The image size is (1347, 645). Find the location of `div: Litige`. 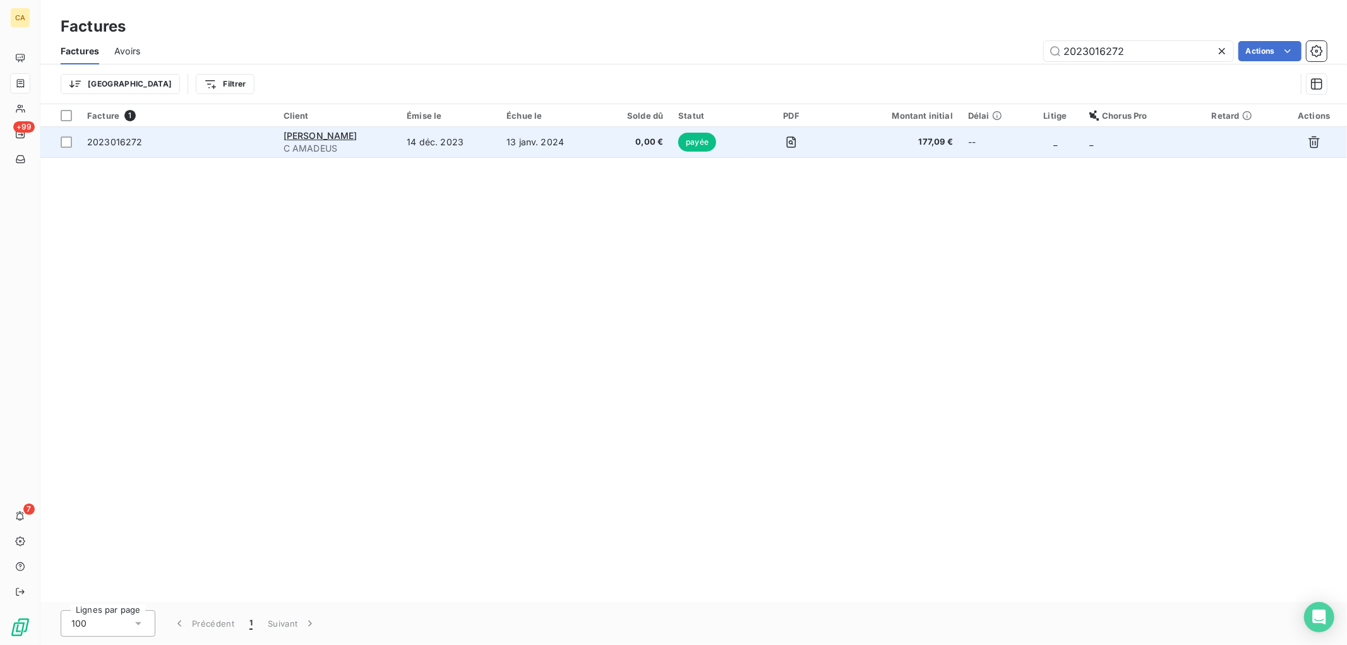

div: Litige is located at coordinates (1056, 116).